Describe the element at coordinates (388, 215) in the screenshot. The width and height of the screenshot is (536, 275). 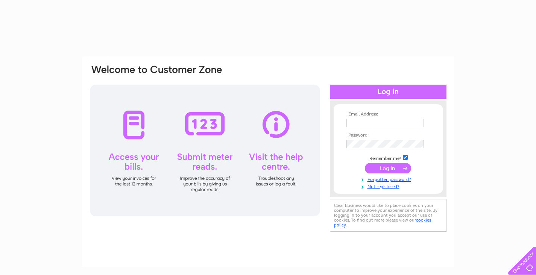
I see `div: Clear Business would like to place cookies on your computer to improve your experience of the sit...` at that location.